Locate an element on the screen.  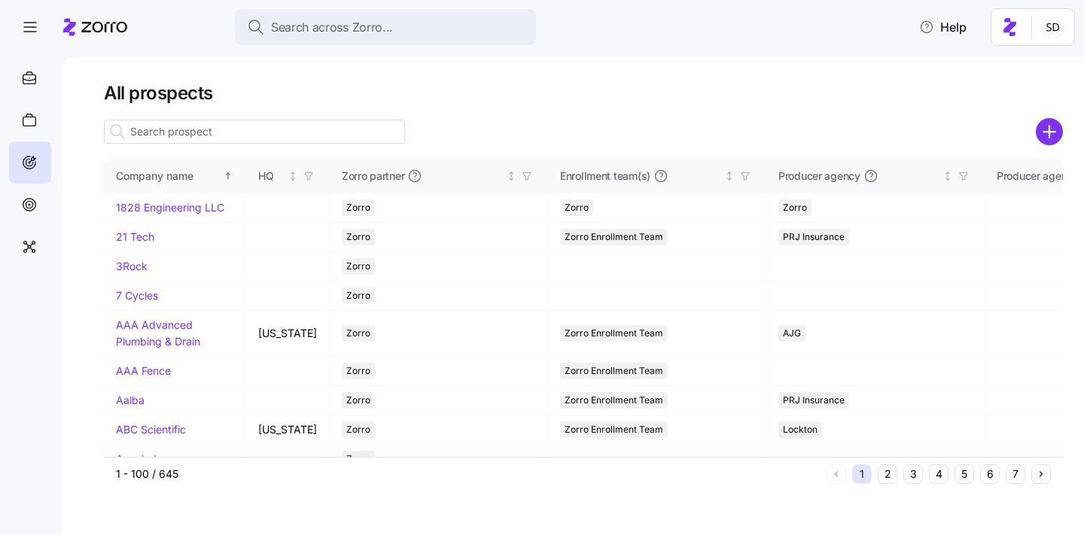
span: Enrollment team(s) is located at coordinates (605, 176).